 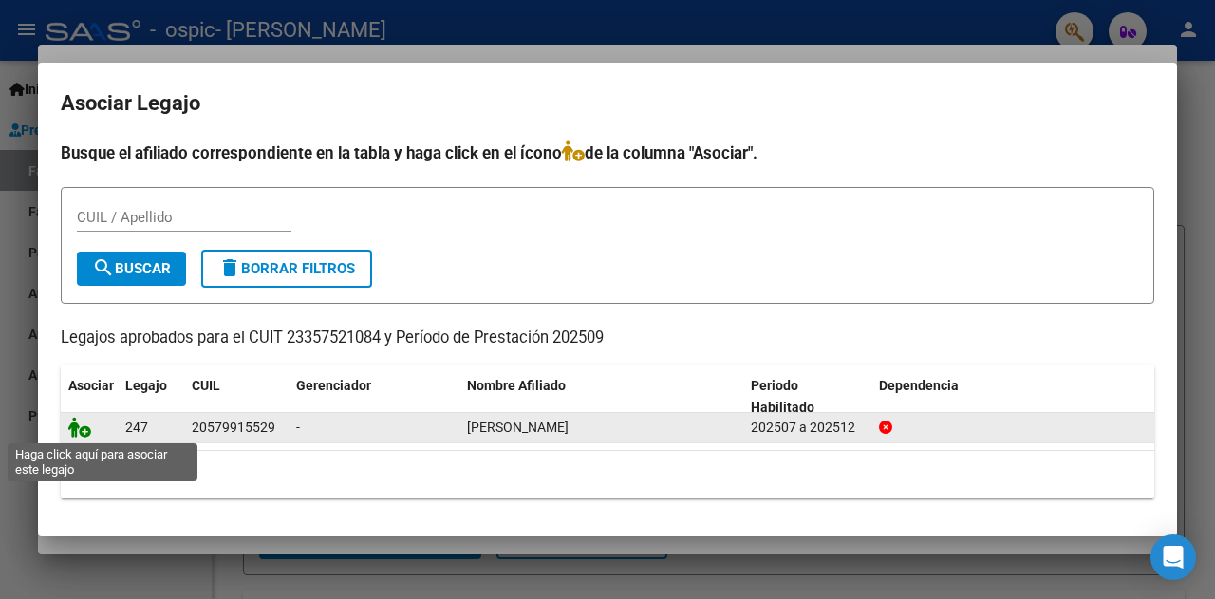 I want to click on span: Legajo, so click(x=146, y=386).